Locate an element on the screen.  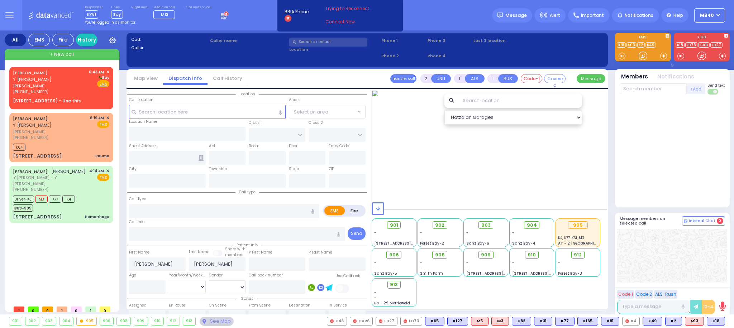
div: 913 is located at coordinates (189, 322).